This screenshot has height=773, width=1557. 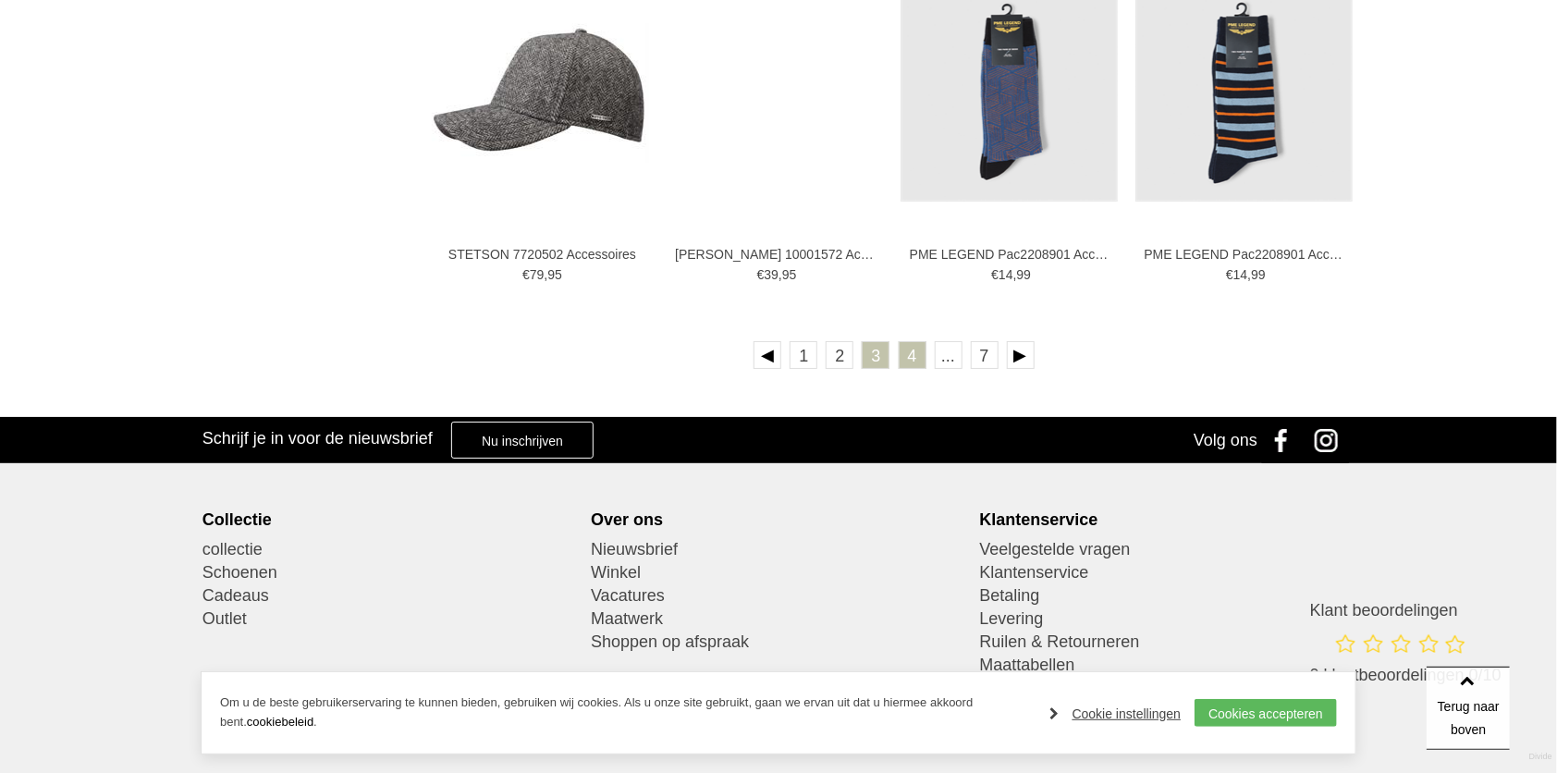 What do you see at coordinates (1167, 642) in the screenshot?
I see `a: Ruilen & Retourneren` at bounding box center [1167, 642].